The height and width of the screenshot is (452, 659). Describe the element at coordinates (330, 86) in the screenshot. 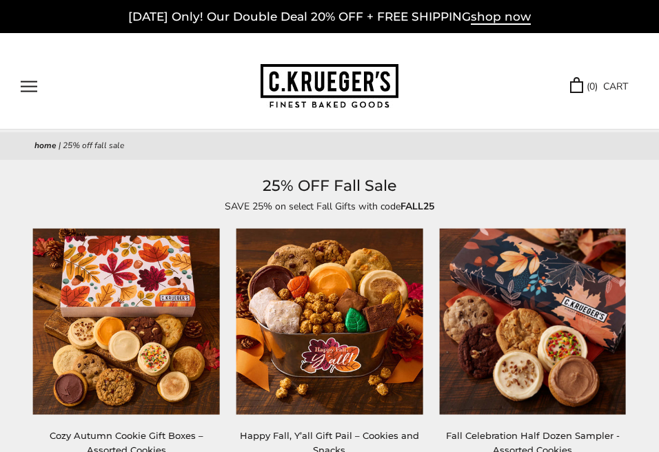

I see `img: C.KRUEGER'S` at that location.